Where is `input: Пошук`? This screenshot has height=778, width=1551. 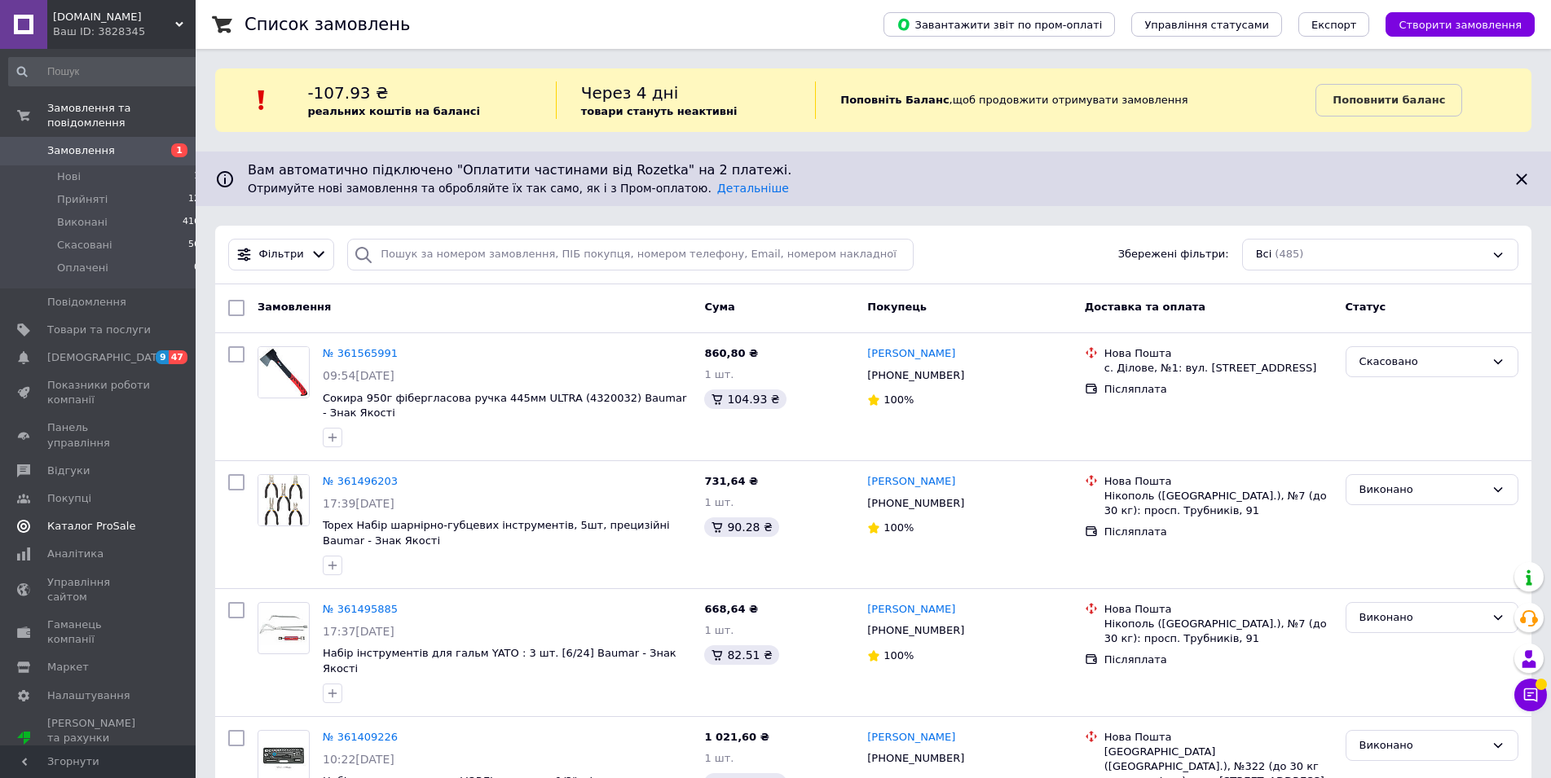 input: Пошук is located at coordinates (104, 72).